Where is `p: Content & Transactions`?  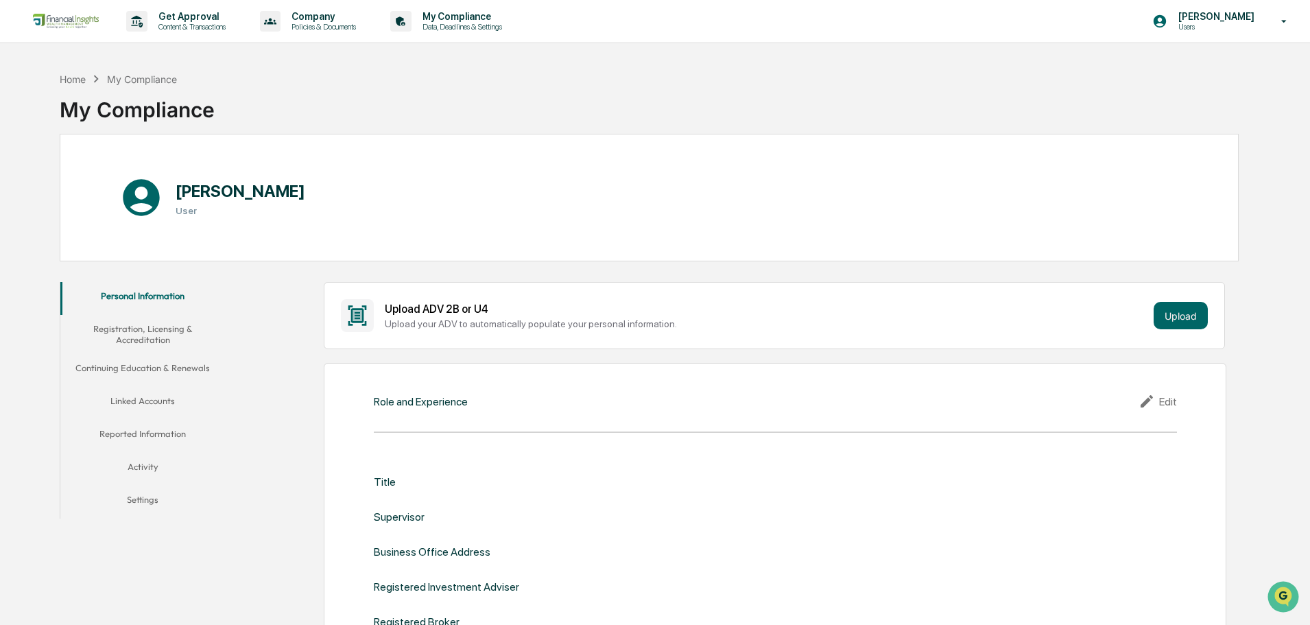
p: Content & Transactions is located at coordinates (190, 27).